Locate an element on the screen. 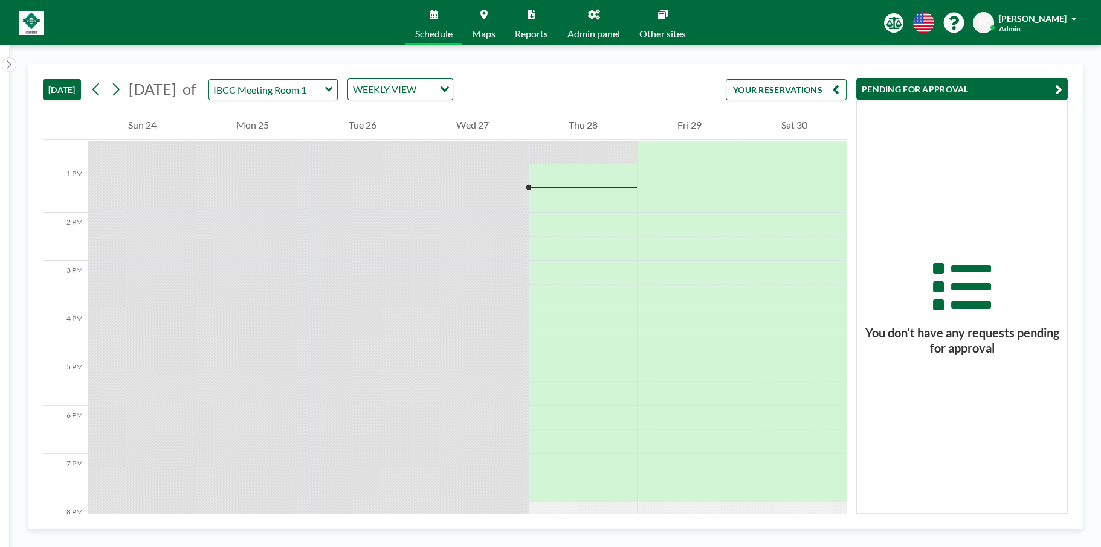 The width and height of the screenshot is (1101, 547). img: organization-logo is located at coordinates (31, 23).